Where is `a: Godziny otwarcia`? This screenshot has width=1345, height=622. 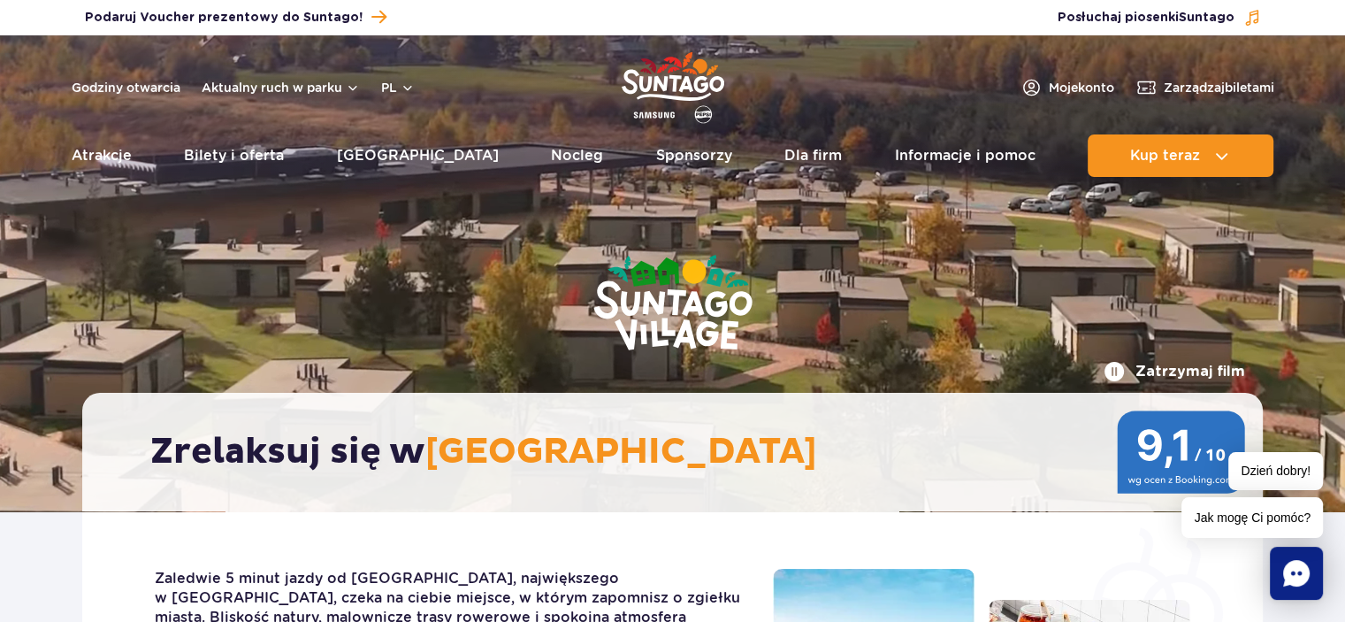 a: Godziny otwarcia is located at coordinates (126, 88).